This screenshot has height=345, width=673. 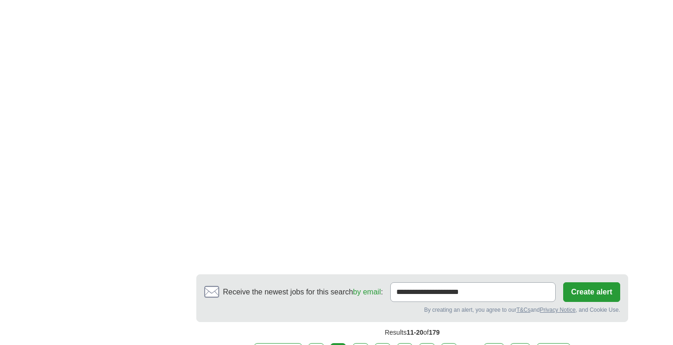 What do you see at coordinates (592, 292) in the screenshot?
I see `button: Create alert` at bounding box center [592, 292].